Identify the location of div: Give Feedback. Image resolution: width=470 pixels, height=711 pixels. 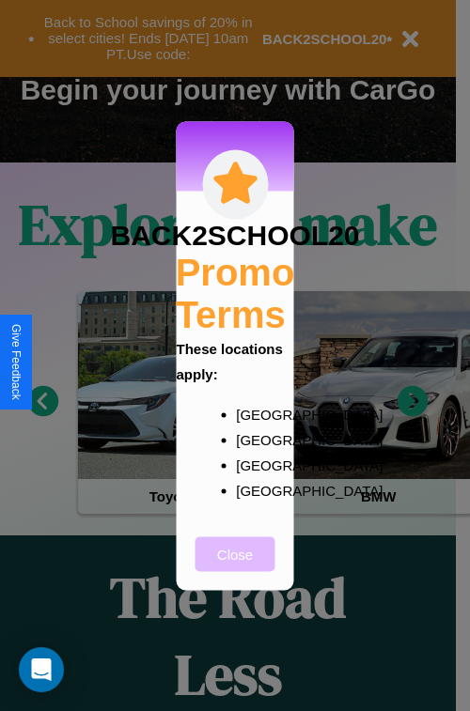
(16, 362).